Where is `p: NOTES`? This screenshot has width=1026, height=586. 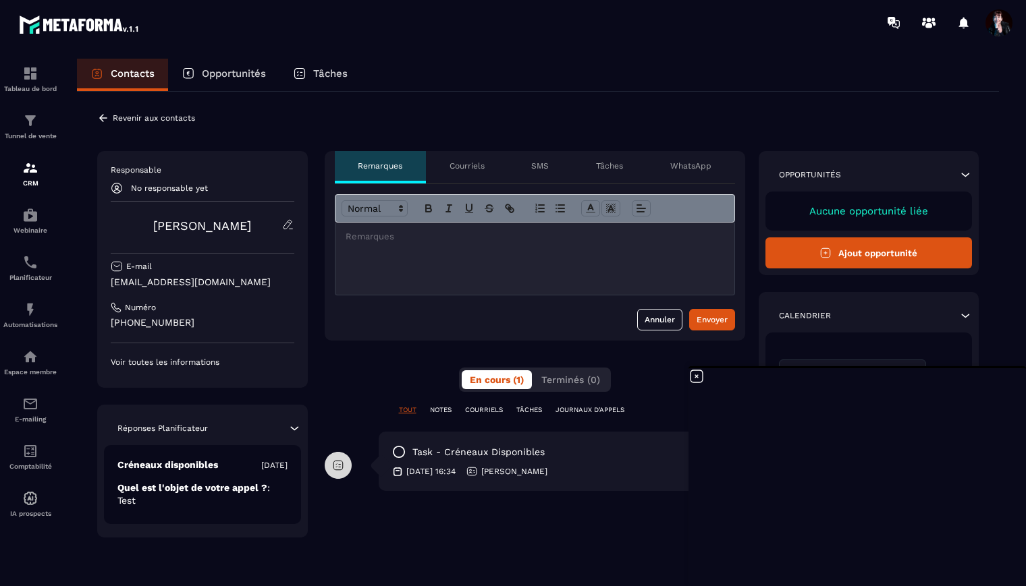 p: NOTES is located at coordinates (441, 410).